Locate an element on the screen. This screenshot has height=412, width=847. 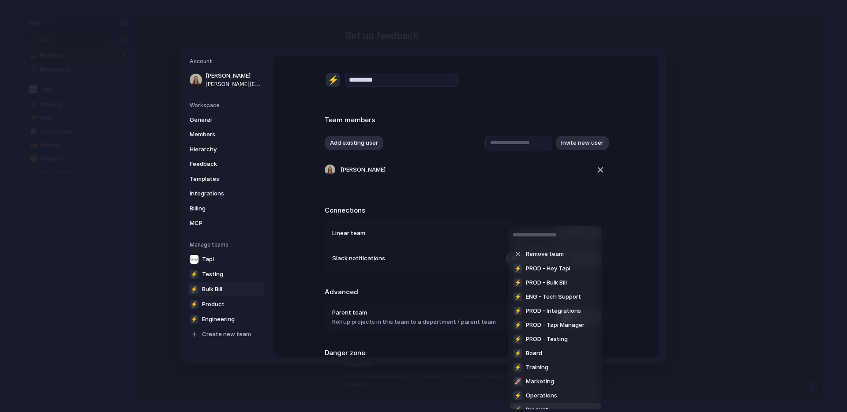
span: PROD - Hey Tapi is located at coordinates (548, 269).